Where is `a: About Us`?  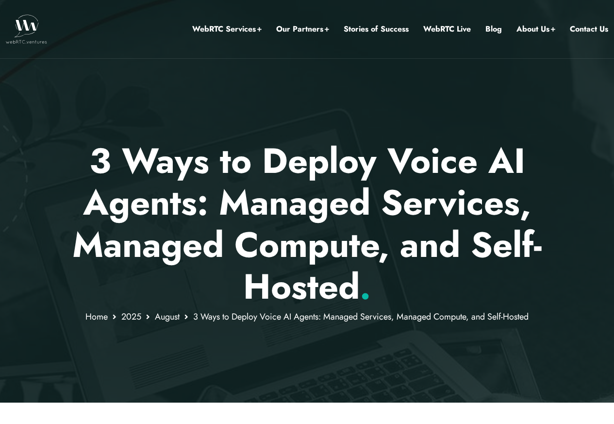 a: About Us is located at coordinates (536, 29).